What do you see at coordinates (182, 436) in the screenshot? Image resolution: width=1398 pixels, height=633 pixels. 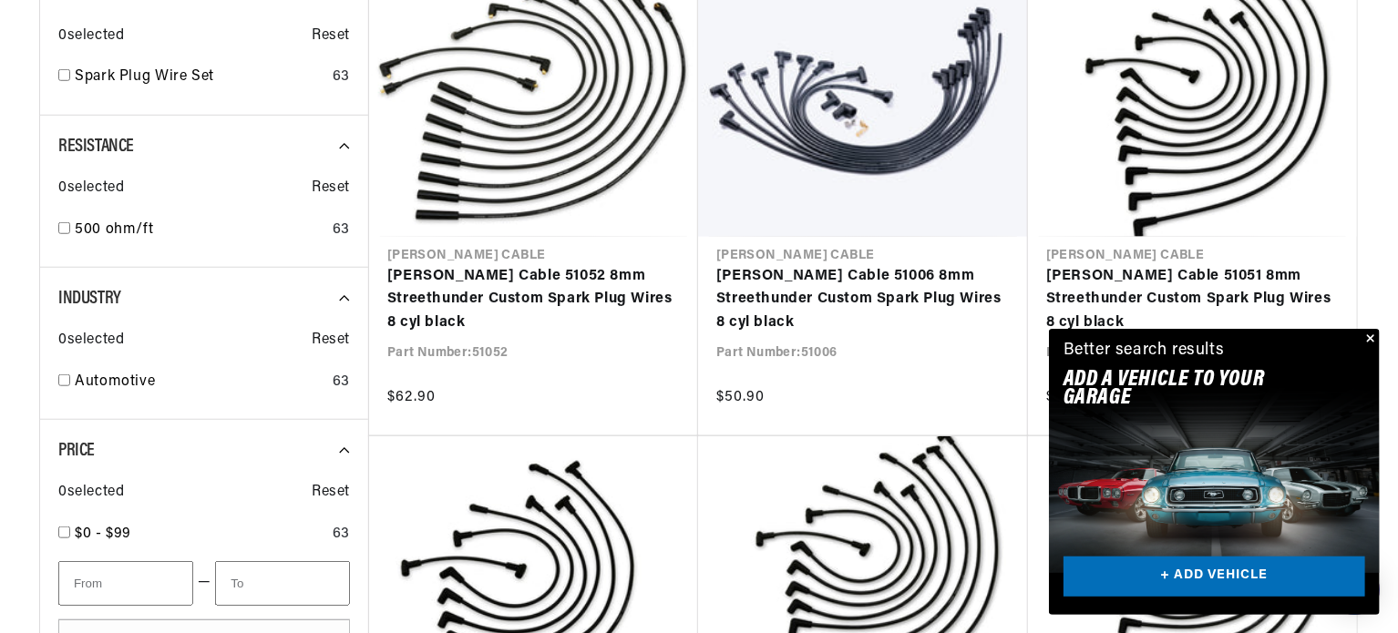 I see `div: Payment, Pricing, and Promotions` at bounding box center [182, 436].